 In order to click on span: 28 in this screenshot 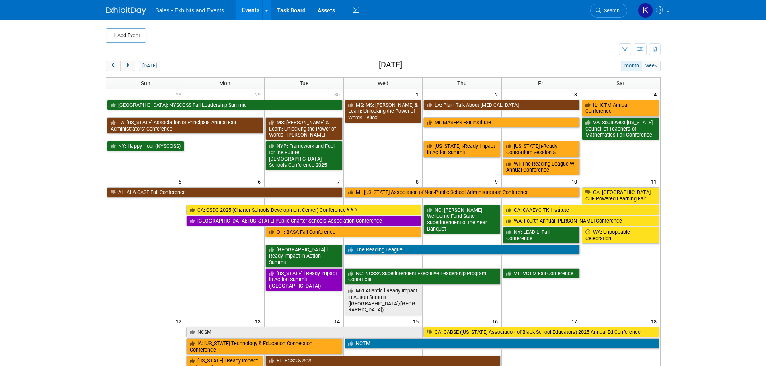, I will do `click(180, 94)`.